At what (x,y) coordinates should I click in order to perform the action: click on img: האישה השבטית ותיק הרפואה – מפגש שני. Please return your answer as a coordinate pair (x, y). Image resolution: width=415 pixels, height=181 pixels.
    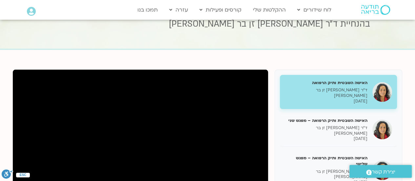
    Looking at the image, I should click on (382, 129).